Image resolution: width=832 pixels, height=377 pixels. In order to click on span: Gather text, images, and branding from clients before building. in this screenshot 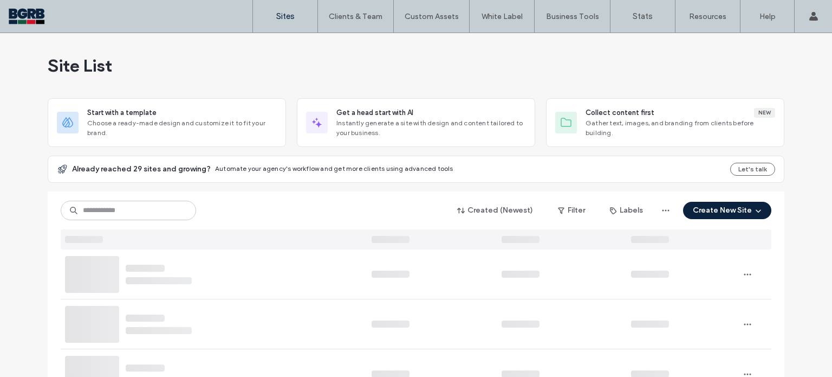, I will do `click(681, 128)`.